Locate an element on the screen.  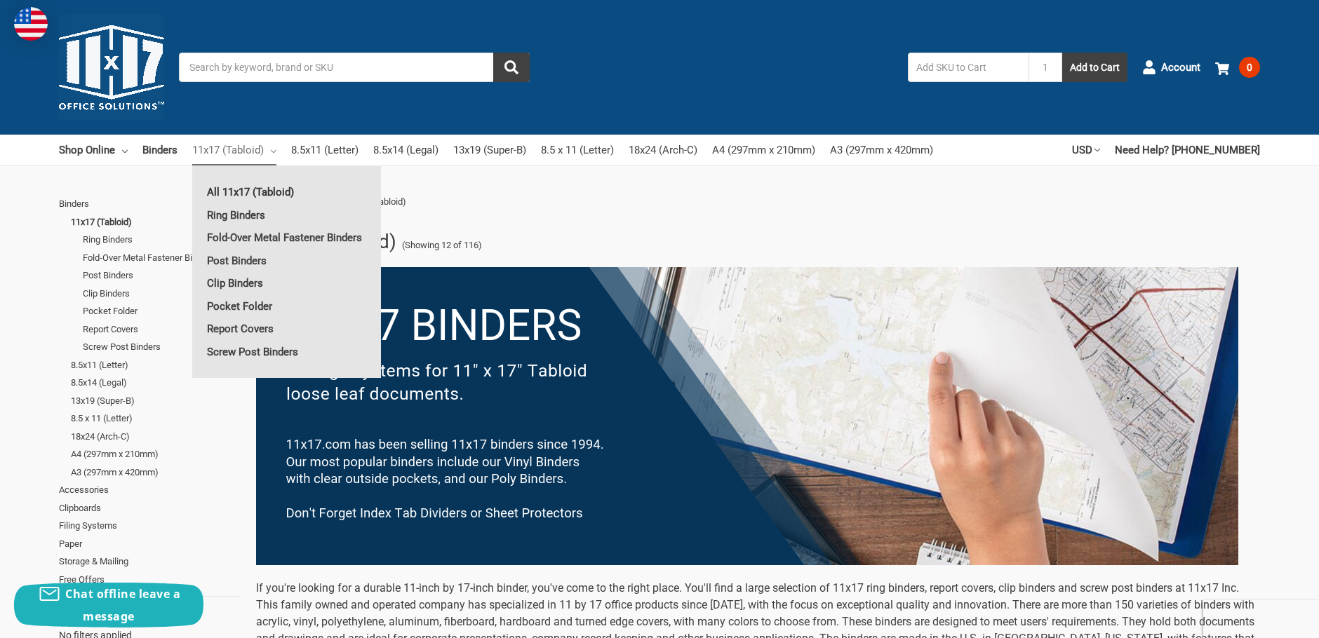
a: Accessories is located at coordinates (149, 490).